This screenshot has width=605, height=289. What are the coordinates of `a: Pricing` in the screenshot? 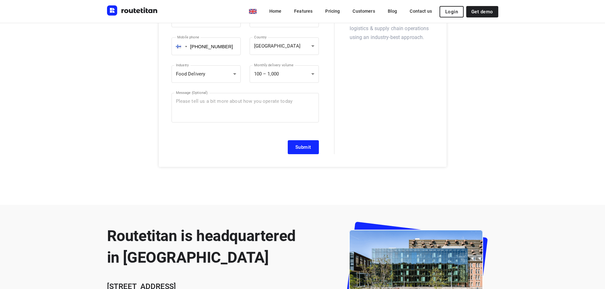 It's located at (333, 11).